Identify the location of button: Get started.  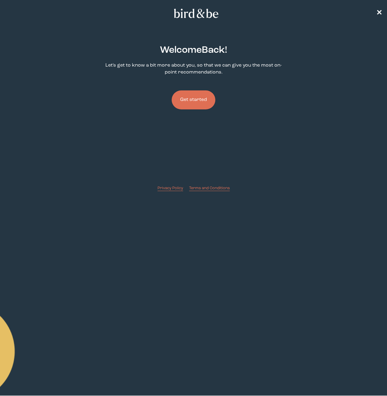
(194, 100).